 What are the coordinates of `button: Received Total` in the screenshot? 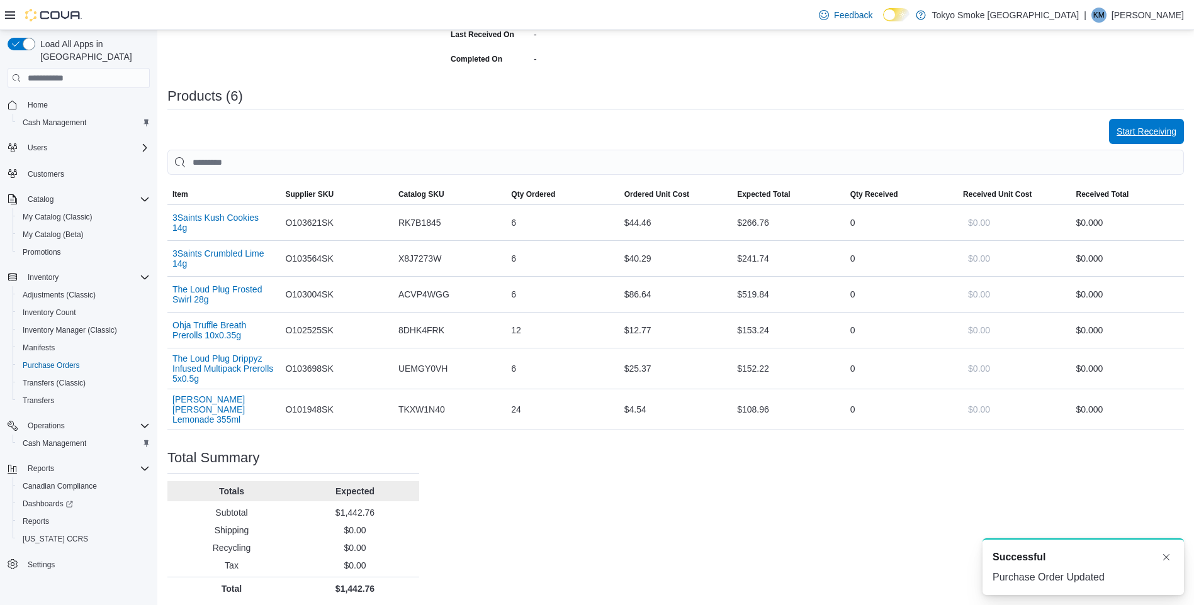 It's located at (1128, 194).